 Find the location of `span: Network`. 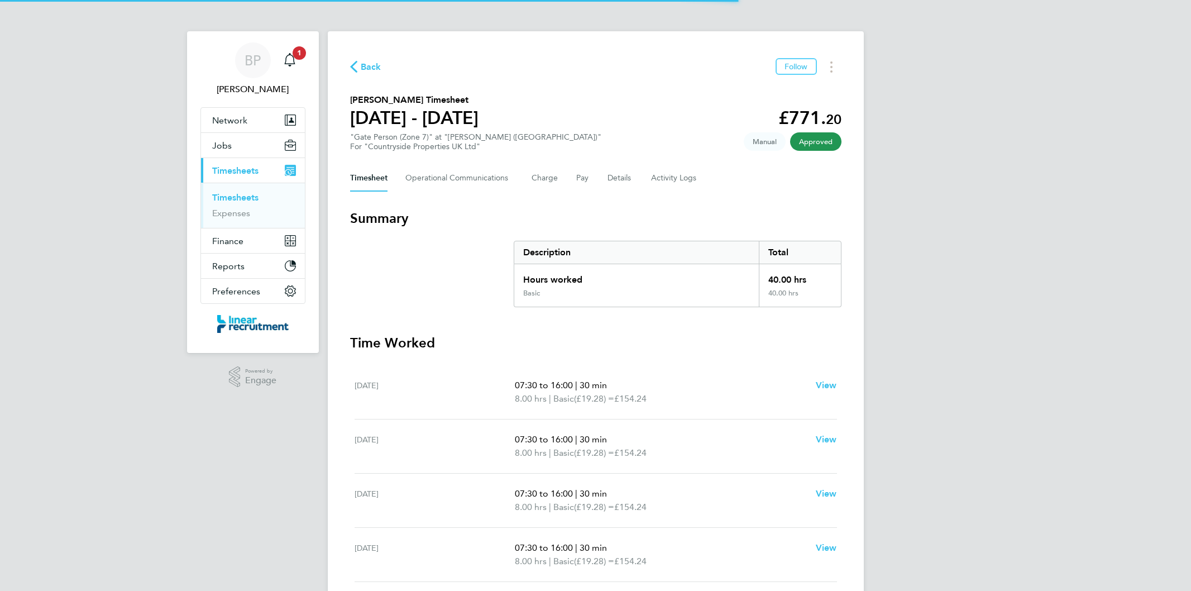

span: Network is located at coordinates (230, 120).